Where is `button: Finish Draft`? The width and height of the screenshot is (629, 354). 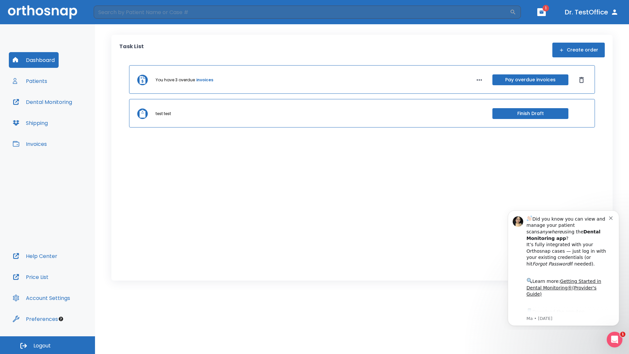 button: Finish Draft is located at coordinates (531, 113).